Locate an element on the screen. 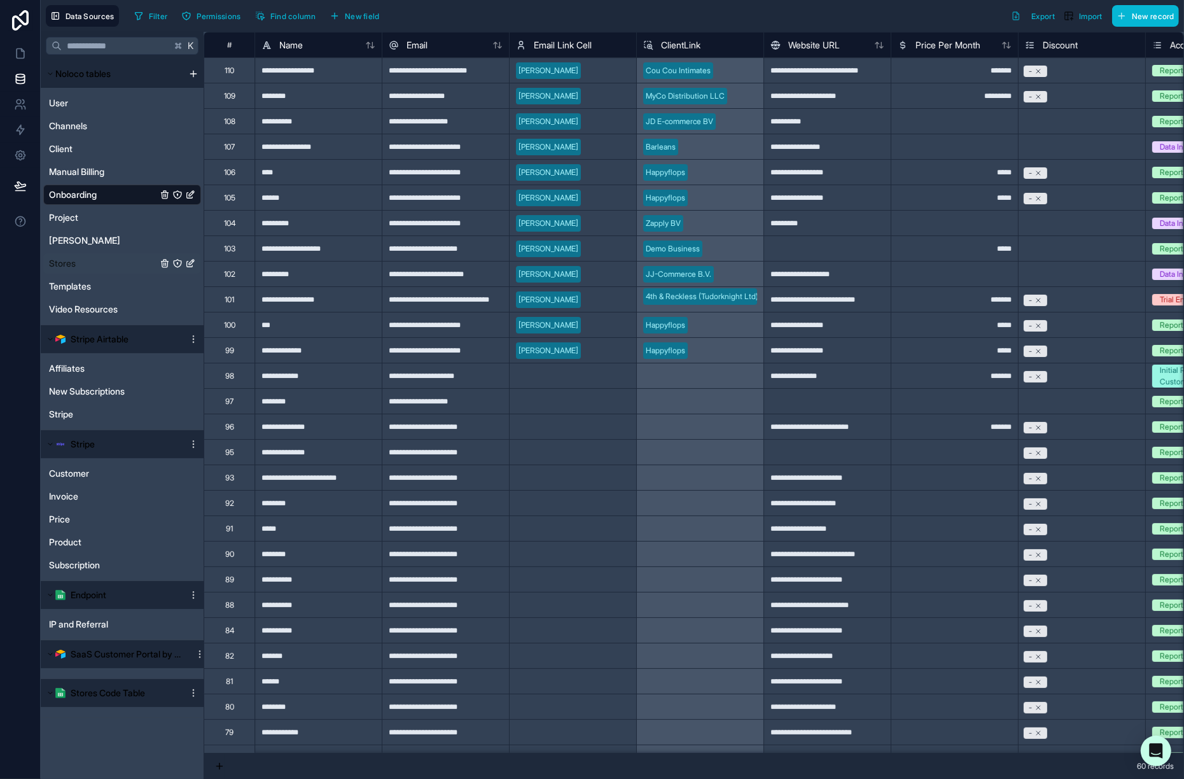 This screenshot has width=1184, height=779. span: Filter is located at coordinates (158, 16).